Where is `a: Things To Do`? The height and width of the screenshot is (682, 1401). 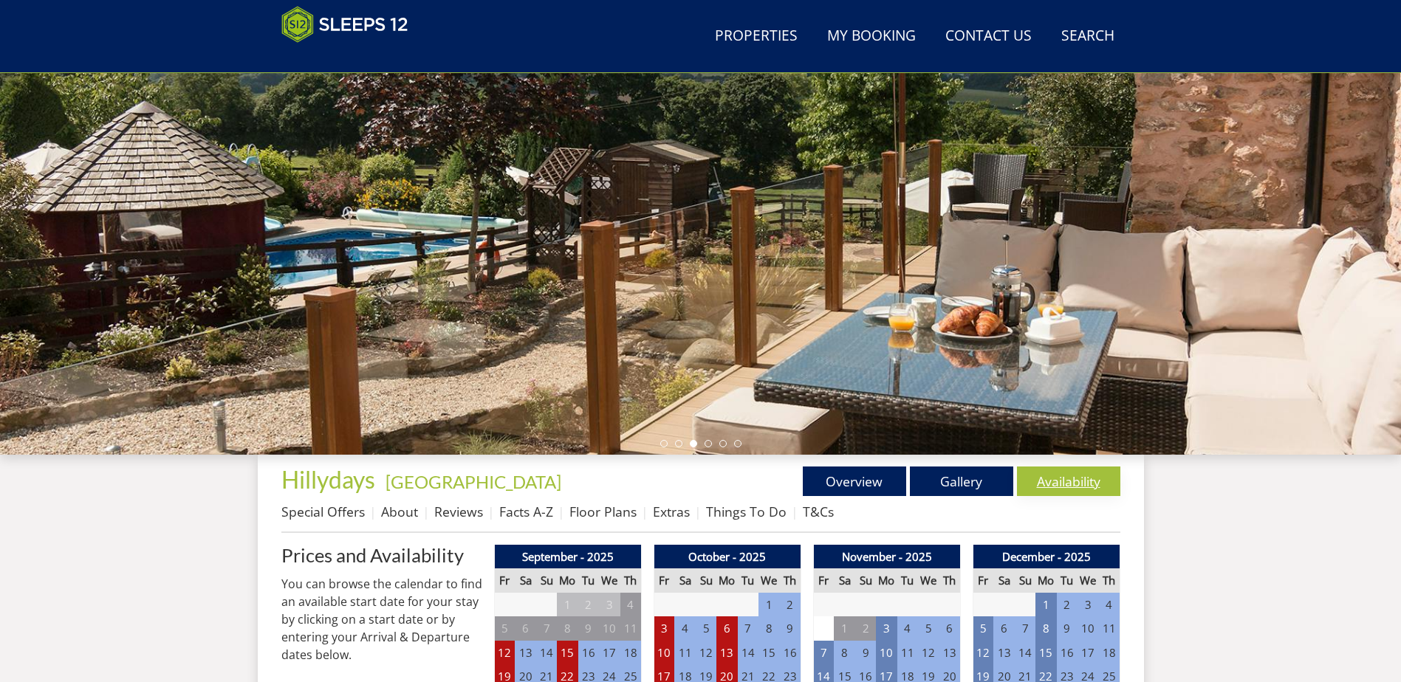 a: Things To Do is located at coordinates (746, 512).